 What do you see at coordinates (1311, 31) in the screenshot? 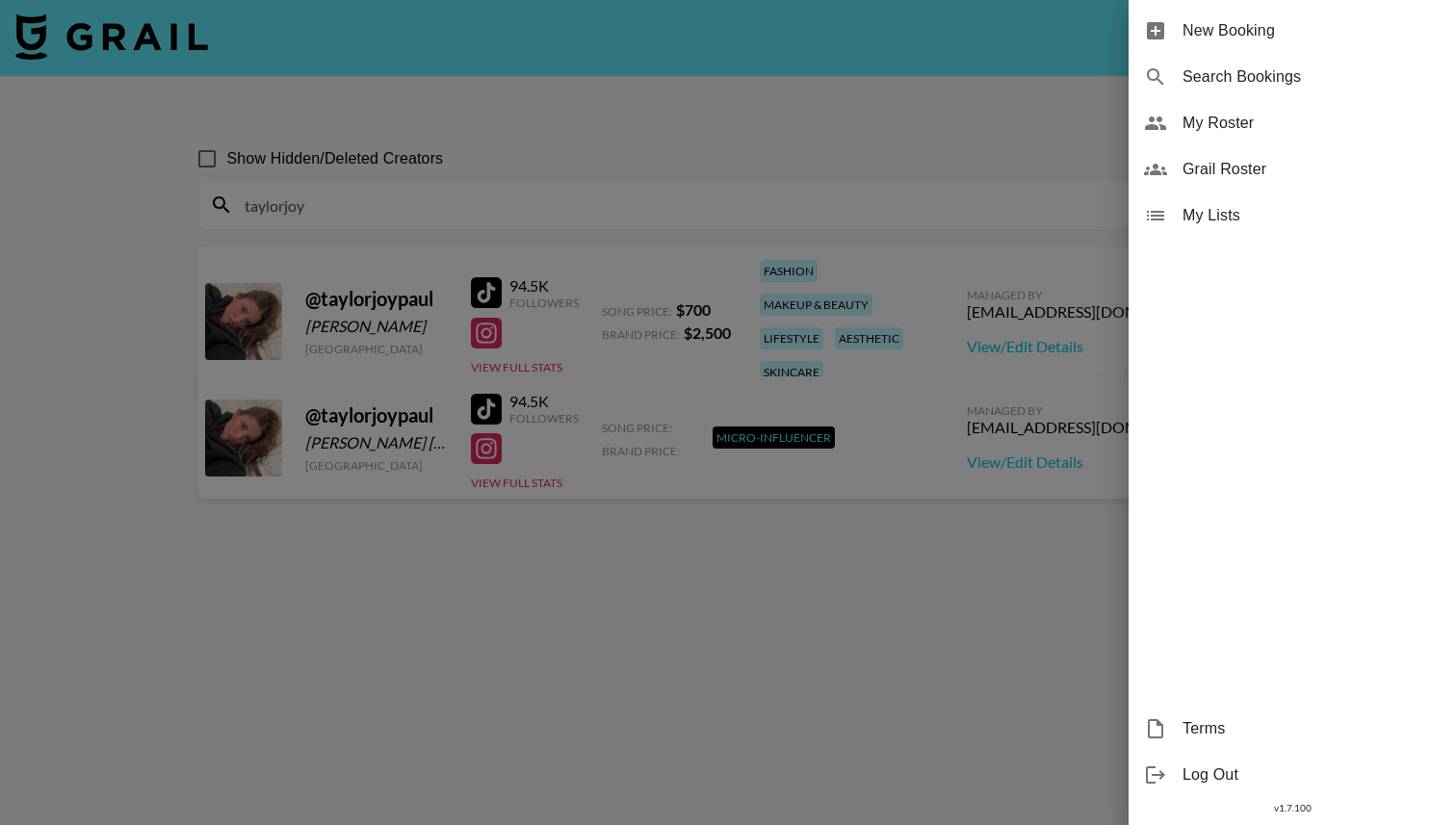
I see `span: New Booking` at bounding box center [1311, 31].